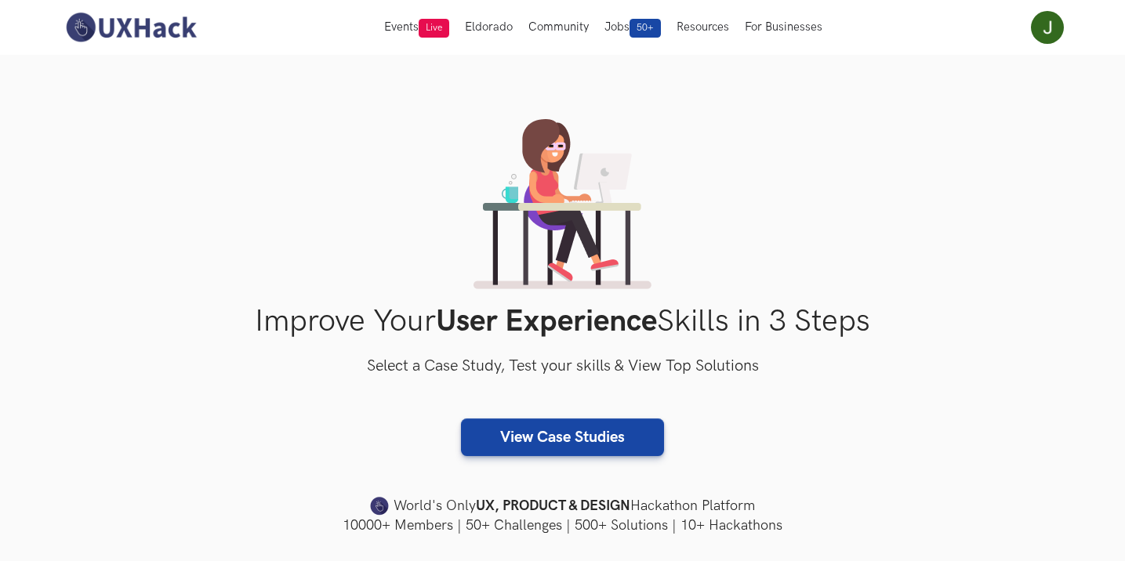  Describe the element at coordinates (131, 27) in the screenshot. I see `img: UXHack-logo.png` at that location.